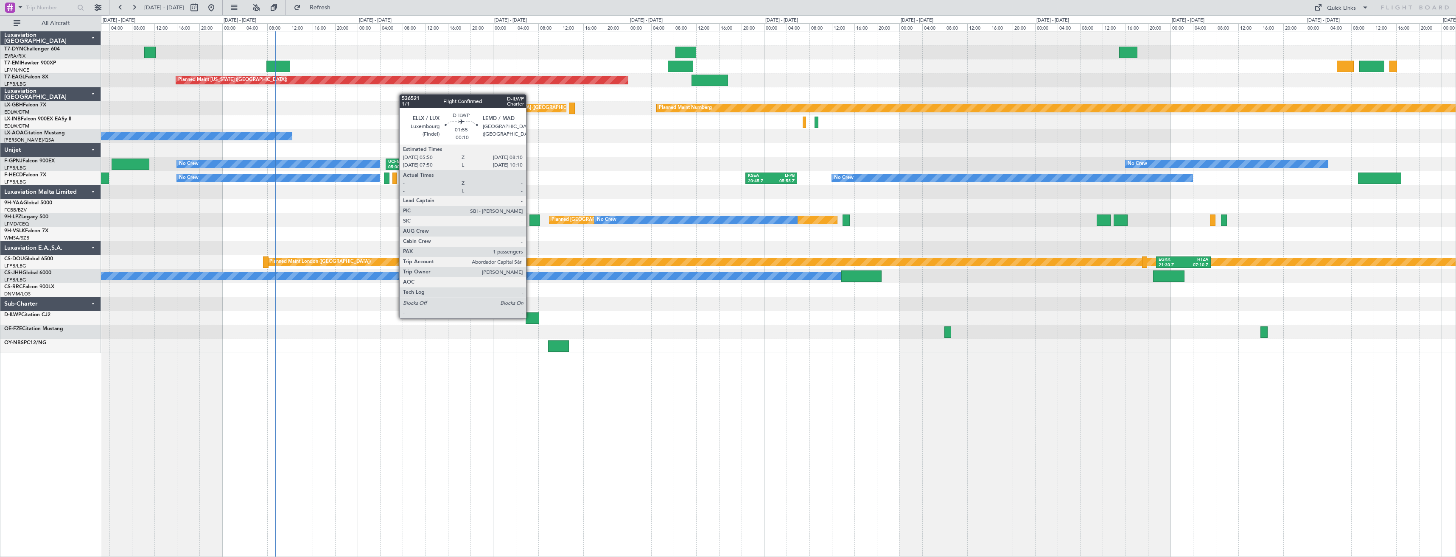 This screenshot has width=1456, height=557. I want to click on div: 21:30 Z, so click(1171, 266).